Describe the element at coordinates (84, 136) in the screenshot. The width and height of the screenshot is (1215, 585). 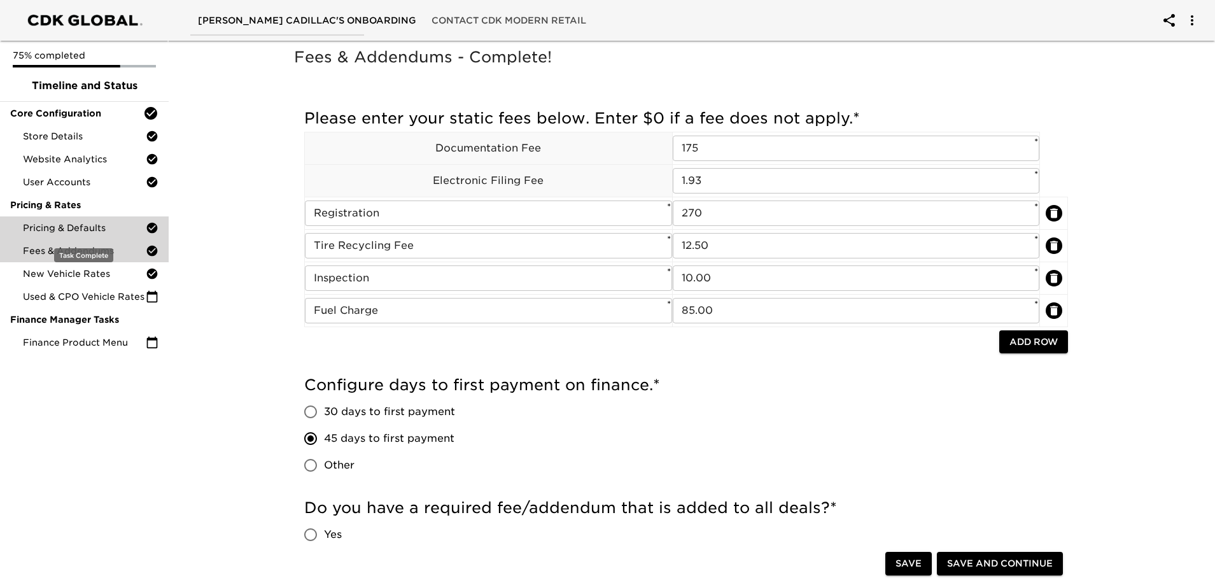
I see `span: Store Details` at that location.